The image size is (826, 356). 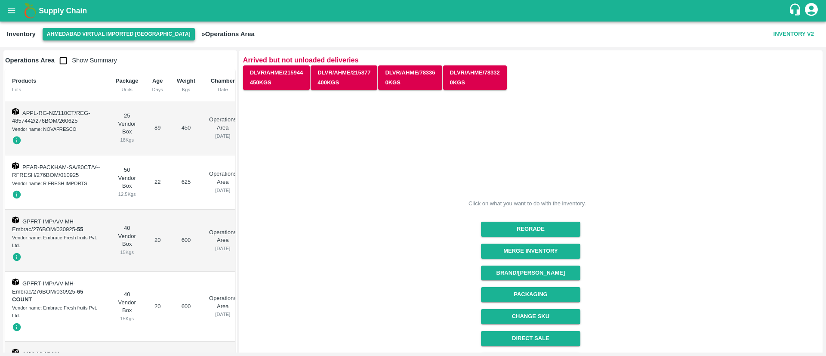 What do you see at coordinates (80, 229) in the screenshot?
I see `strong: 55` at bounding box center [80, 229].